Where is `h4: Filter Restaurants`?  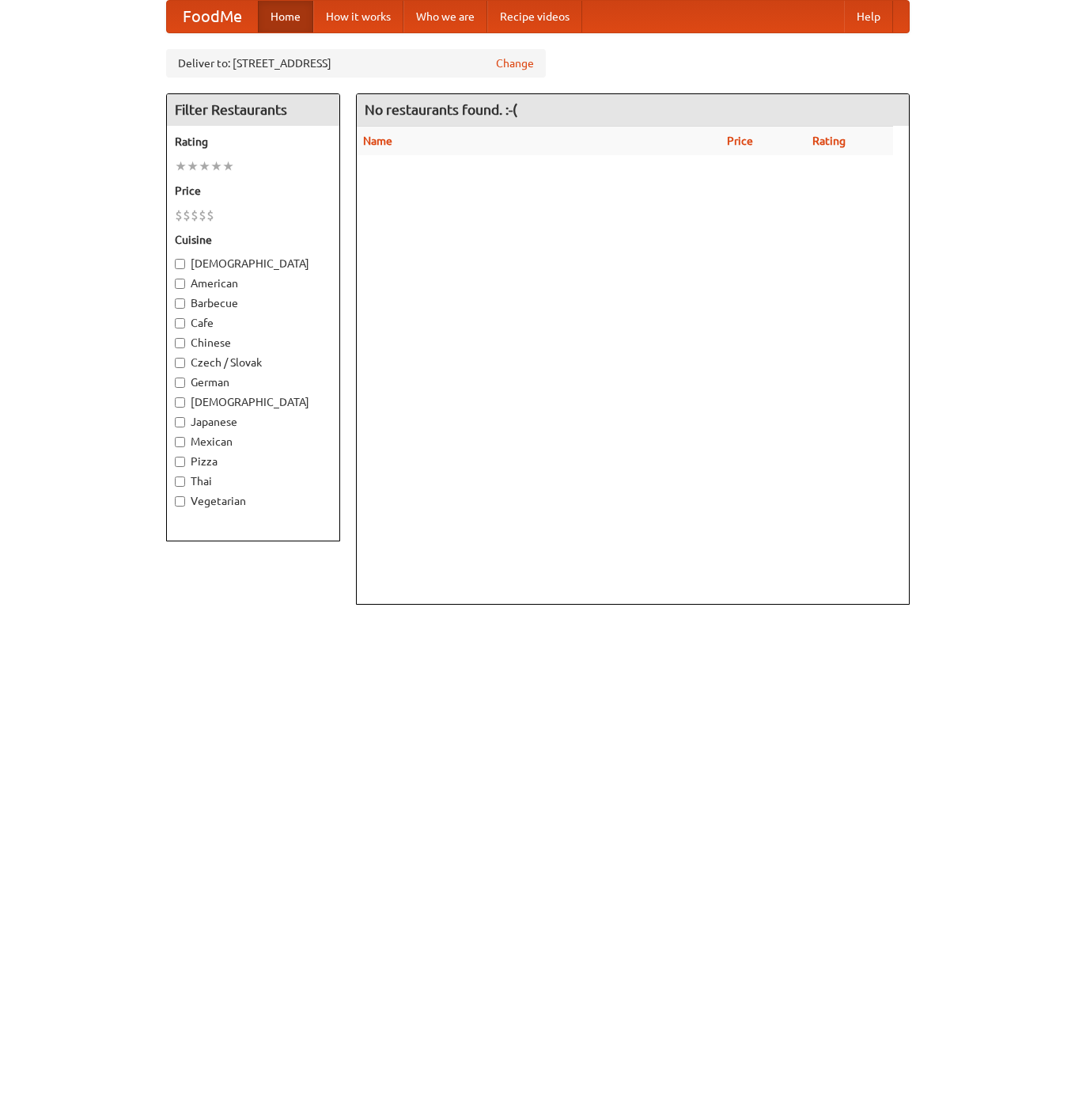
h4: Filter Restaurants is located at coordinates (253, 110).